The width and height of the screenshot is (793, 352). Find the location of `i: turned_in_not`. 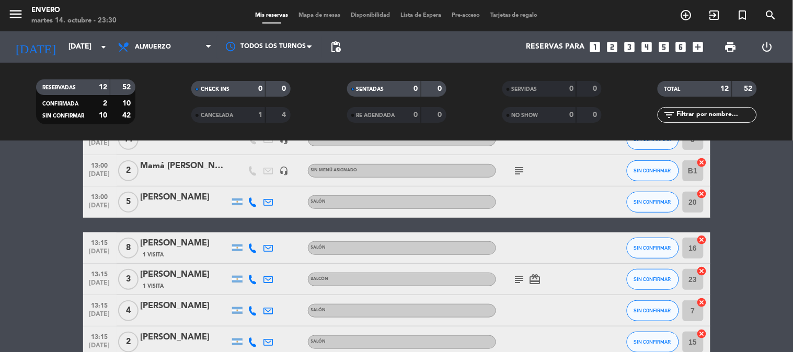

i: turned_in_not is located at coordinates (742, 15).